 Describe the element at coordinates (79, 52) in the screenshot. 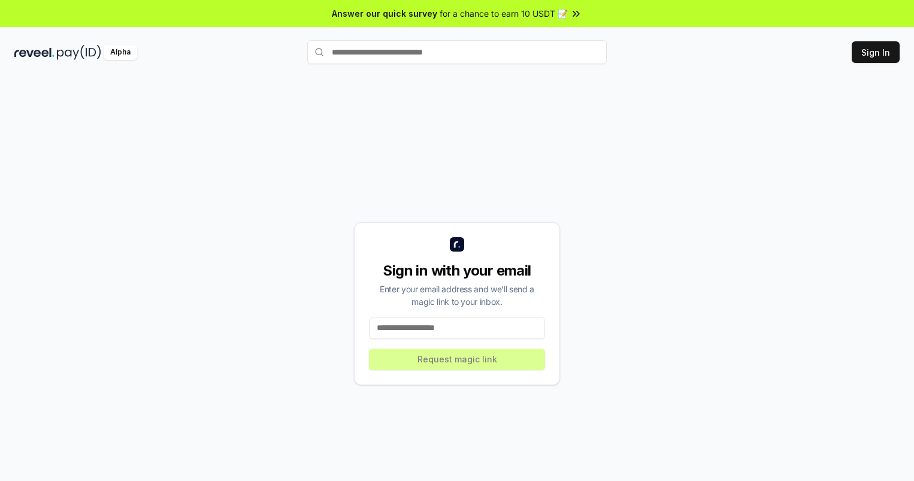

I see `img: pay_id` at that location.